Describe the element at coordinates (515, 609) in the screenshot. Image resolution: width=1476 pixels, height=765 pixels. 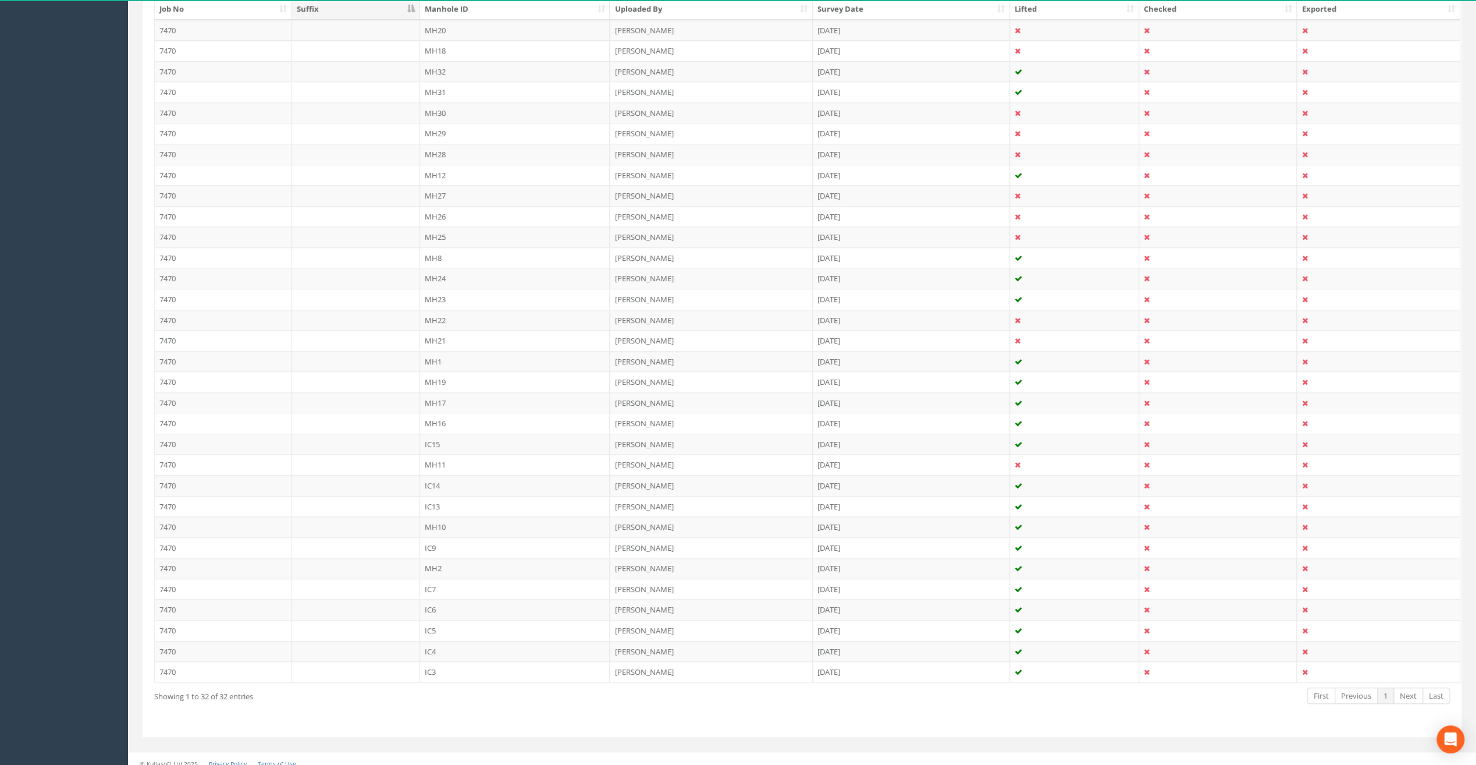
I see `td: IC6` at that location.